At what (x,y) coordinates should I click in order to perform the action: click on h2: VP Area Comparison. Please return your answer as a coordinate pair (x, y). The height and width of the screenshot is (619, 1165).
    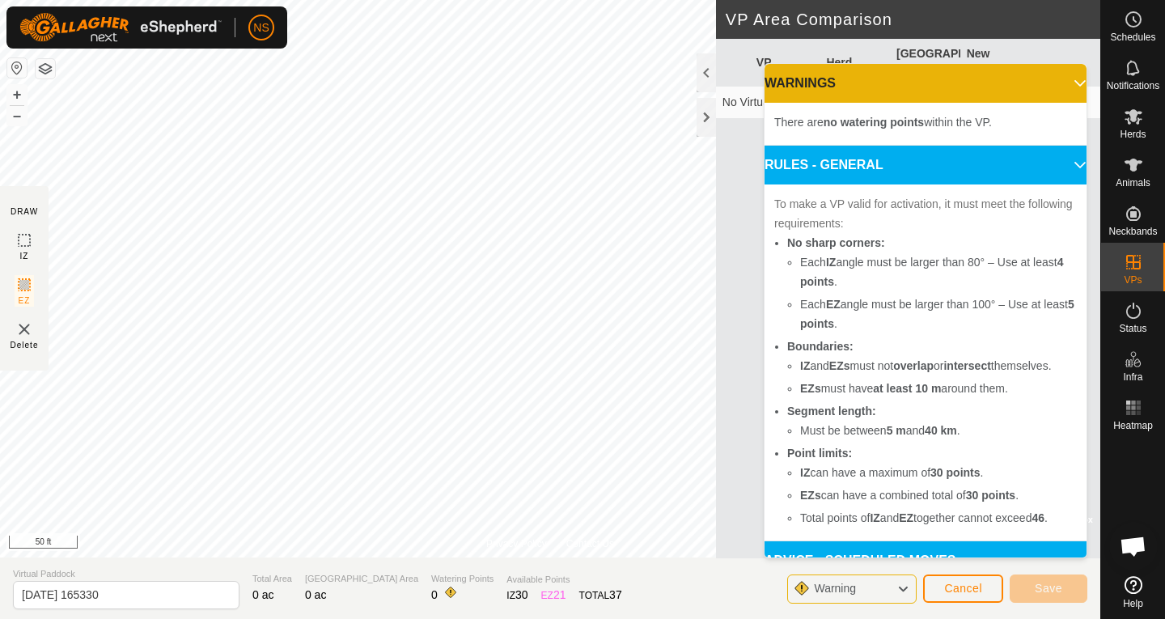
    Looking at the image, I should click on (913, 19).